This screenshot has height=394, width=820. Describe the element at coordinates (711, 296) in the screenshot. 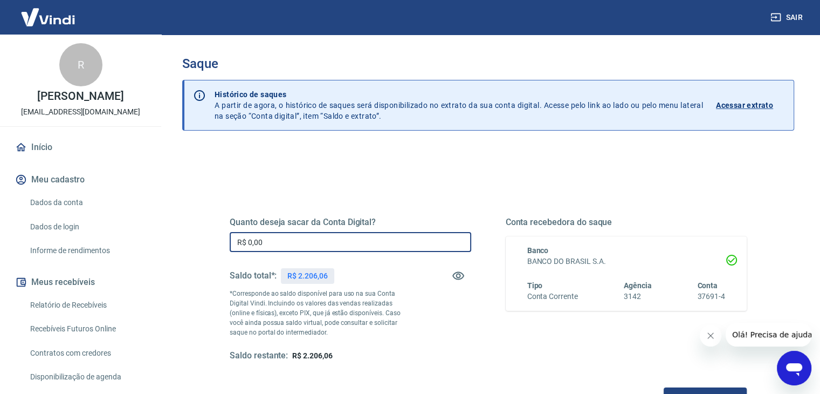

I see `h6: 37691-4` at that location.